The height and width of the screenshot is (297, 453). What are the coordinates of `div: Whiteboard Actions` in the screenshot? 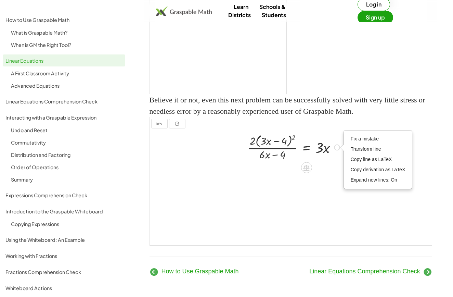 It's located at (64, 288).